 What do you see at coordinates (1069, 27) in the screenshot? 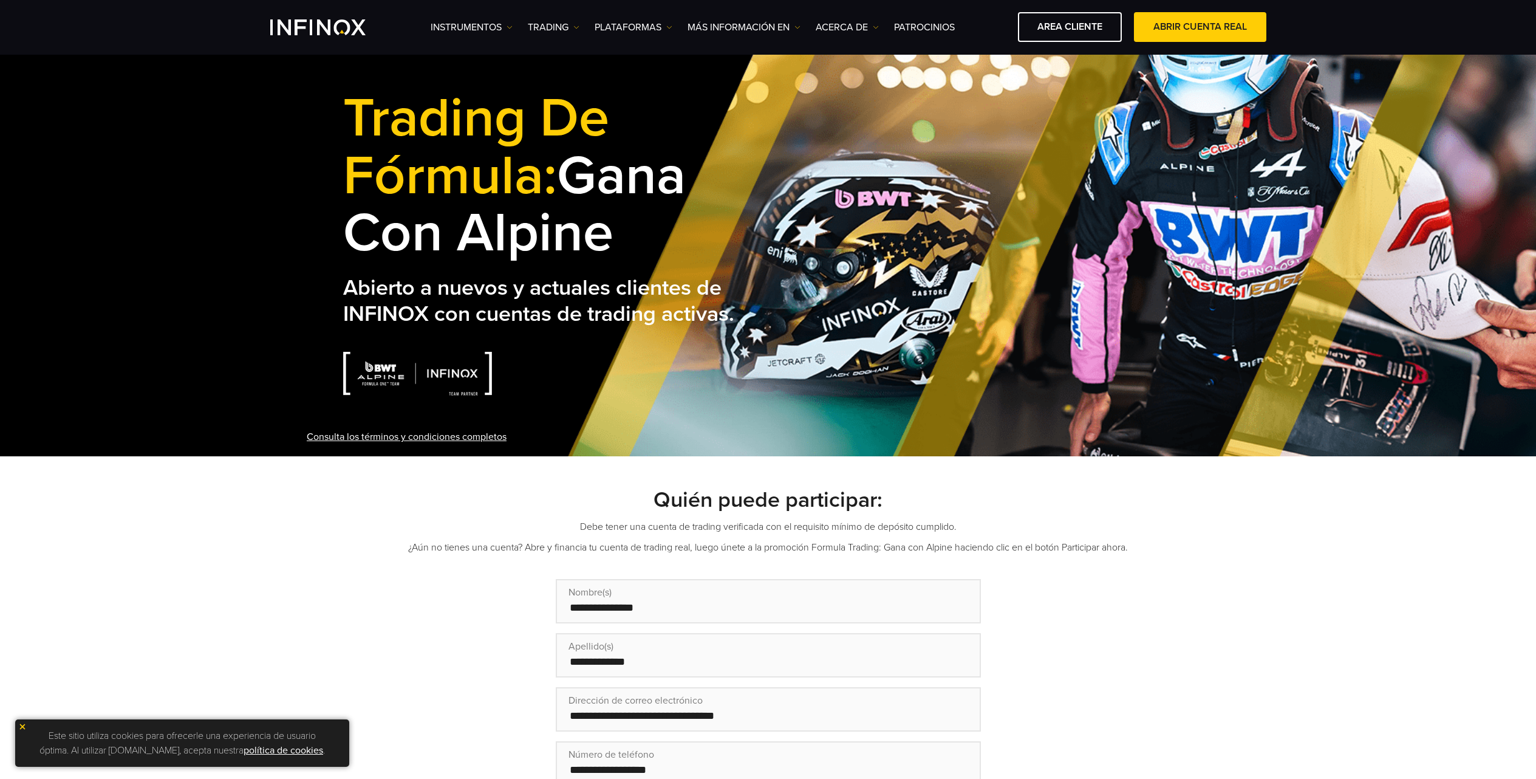
I see `a: AREA CLIENTE` at bounding box center [1069, 27].